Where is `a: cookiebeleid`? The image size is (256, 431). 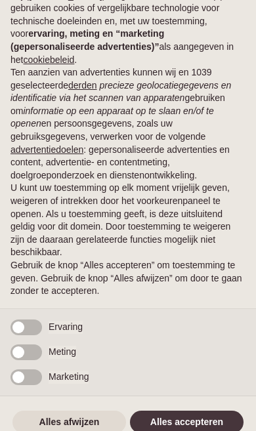 a: cookiebeleid is located at coordinates (49, 60).